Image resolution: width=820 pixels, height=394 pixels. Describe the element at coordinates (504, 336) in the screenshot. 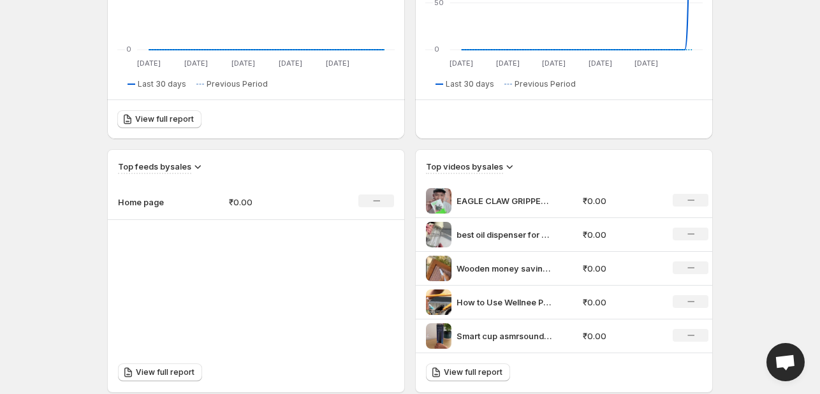

I see `p: Smart cup asmrsounds asmr satisfying smartgadgets smart drink cup flask new` at that location.